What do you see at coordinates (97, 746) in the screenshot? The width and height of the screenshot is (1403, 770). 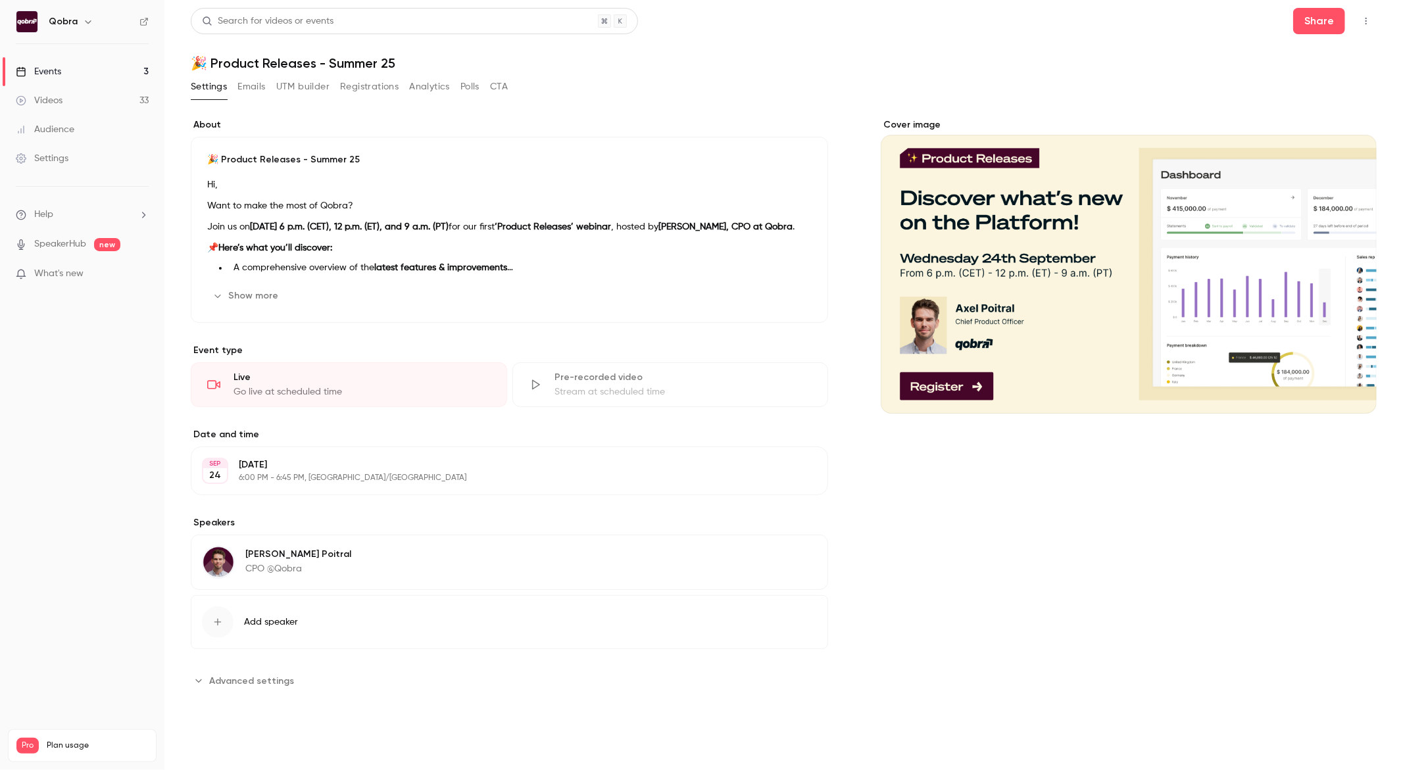 I see `span: Plan usage` at bounding box center [97, 746].